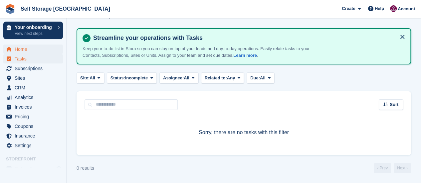 This screenshot has width=421, height=183. I want to click on span: Coupons, so click(35, 126).